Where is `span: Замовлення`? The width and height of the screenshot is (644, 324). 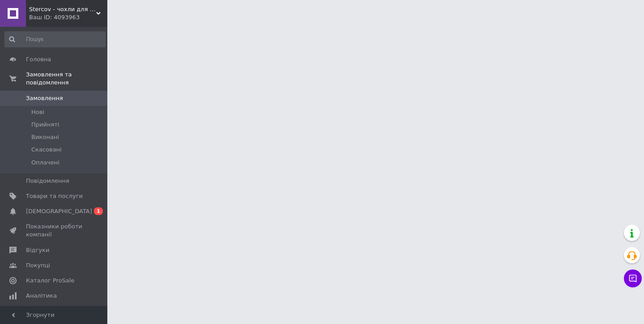 span: Замовлення is located at coordinates (44, 98).